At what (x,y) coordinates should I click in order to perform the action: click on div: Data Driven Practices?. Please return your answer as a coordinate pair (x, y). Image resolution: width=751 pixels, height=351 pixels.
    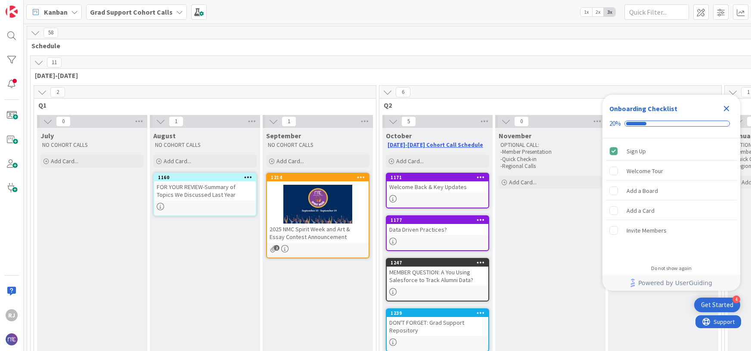
    Looking at the image, I should click on (437, 229).